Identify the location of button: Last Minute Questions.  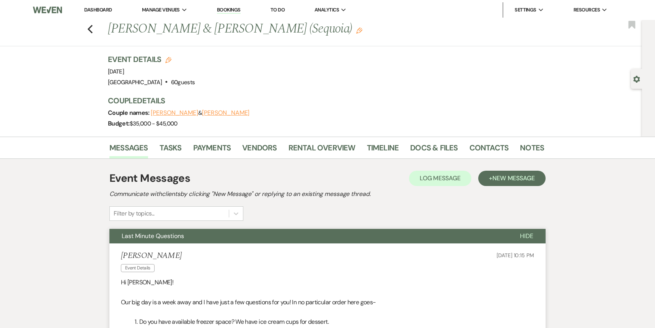
(308, 236).